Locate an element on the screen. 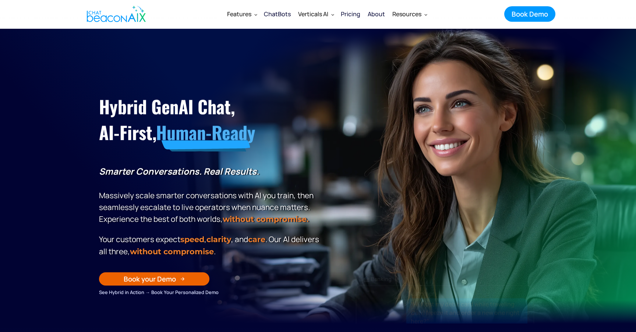  span: care is located at coordinates (257, 239).